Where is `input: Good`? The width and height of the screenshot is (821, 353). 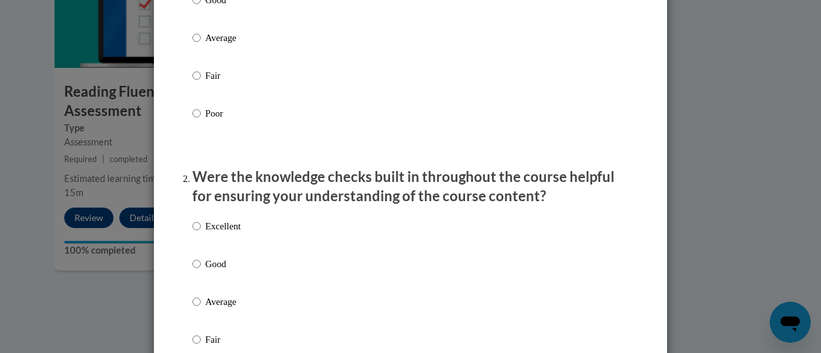
input: Good is located at coordinates (196, 264).